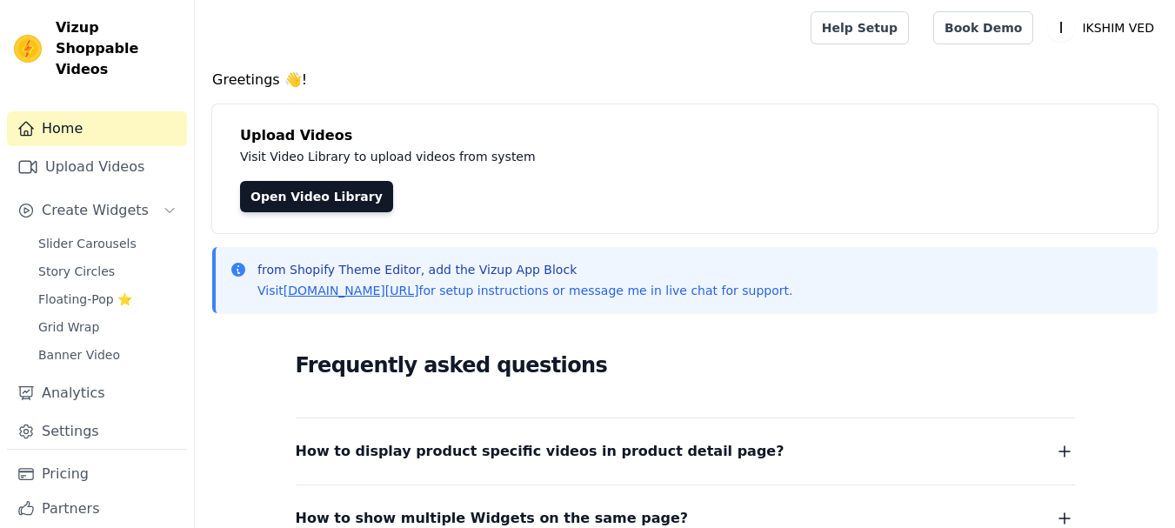  Describe the element at coordinates (1104, 28) in the screenshot. I see `button: I IKSHIM VED` at that location.